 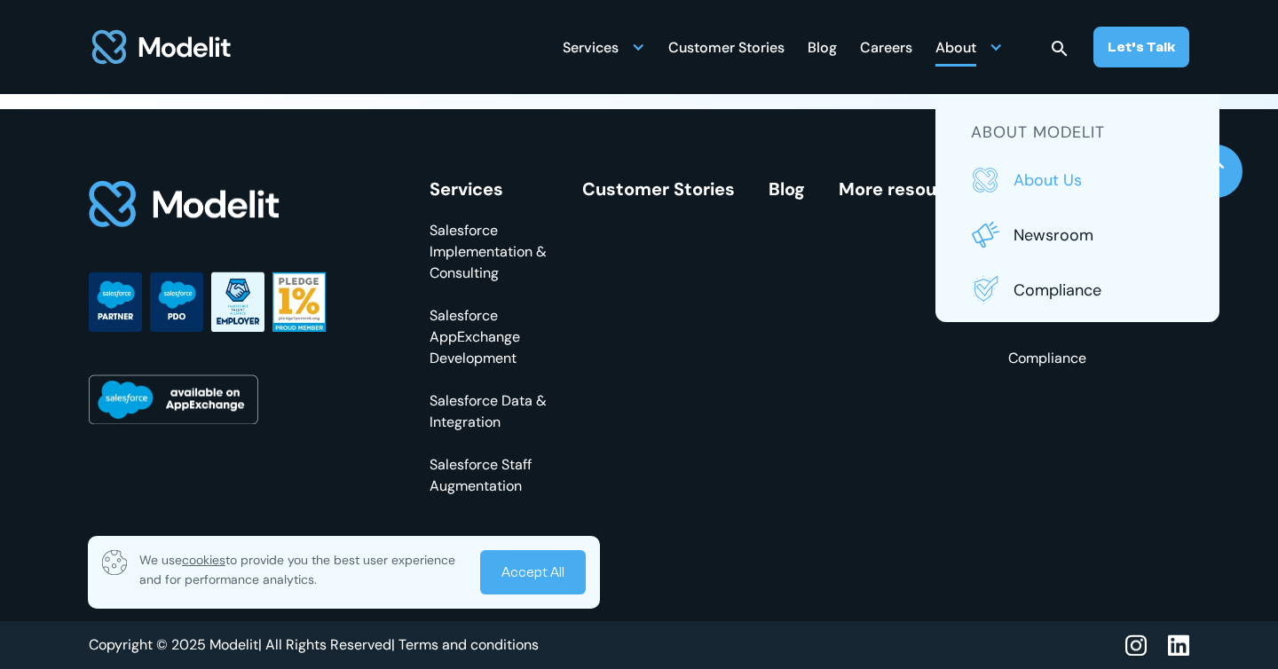 I want to click on div: Copyright © 2025 Modelit, so click(x=241, y=645).